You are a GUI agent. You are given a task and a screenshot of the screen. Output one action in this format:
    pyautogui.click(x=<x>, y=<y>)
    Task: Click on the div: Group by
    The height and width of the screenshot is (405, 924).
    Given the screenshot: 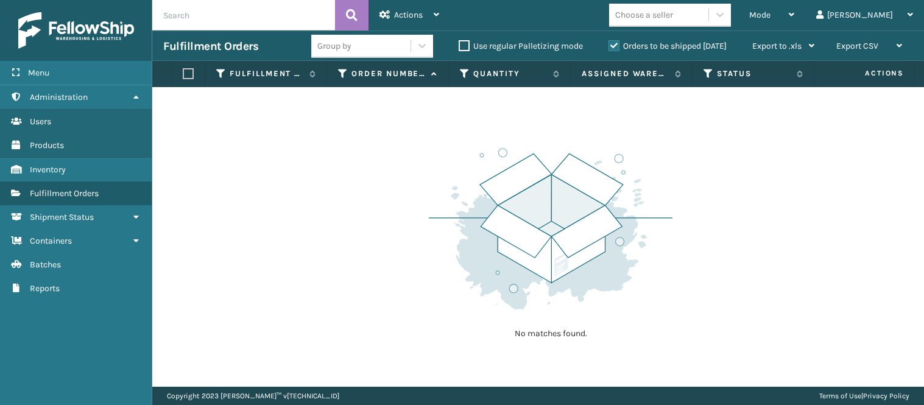 What is the action you would take?
    pyautogui.click(x=335, y=46)
    